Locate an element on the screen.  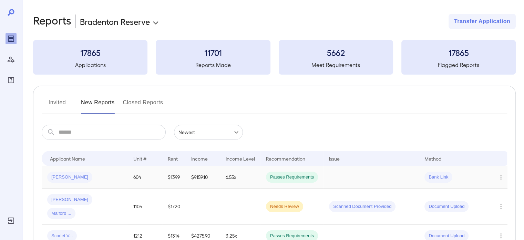
span: Malford ... is located at coordinates (61, 213).